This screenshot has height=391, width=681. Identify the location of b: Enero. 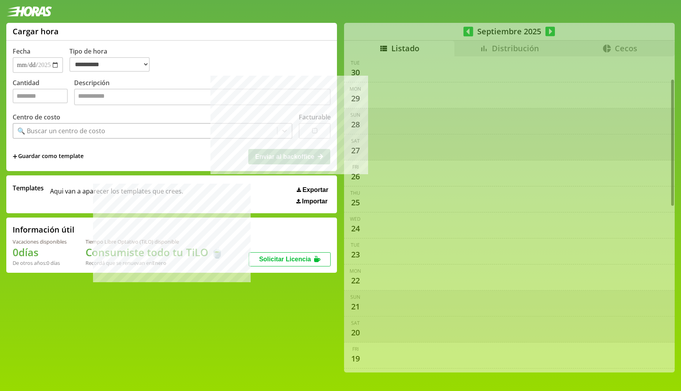
(159, 263).